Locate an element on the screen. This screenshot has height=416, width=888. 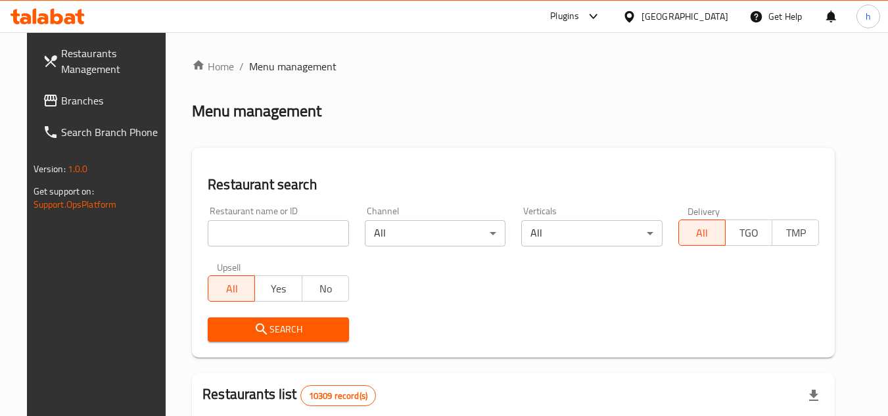
span: Restaurants Management is located at coordinates (113, 61).